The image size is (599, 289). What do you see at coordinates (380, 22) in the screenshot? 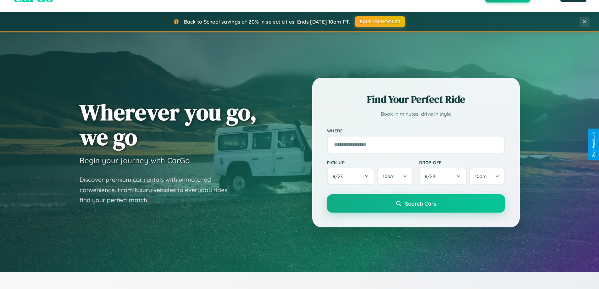
I see `button: BACK2SCHOOL20` at bounding box center [380, 22].